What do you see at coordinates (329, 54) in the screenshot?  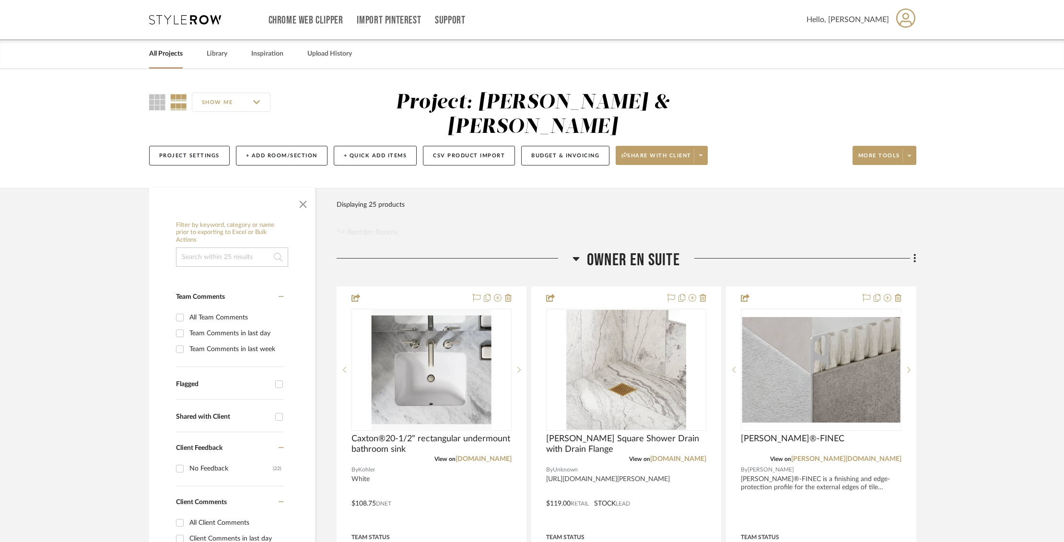 I see `a: Upload History` at bounding box center [329, 54].